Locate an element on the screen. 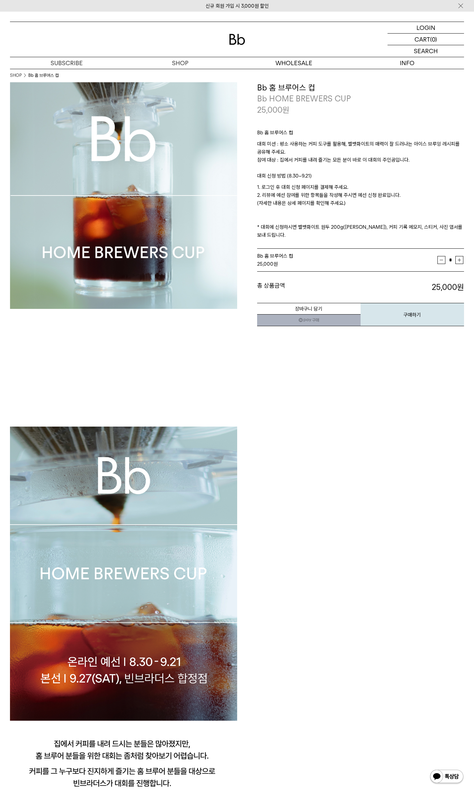 The width and height of the screenshot is (474, 795). p: SHOP is located at coordinates (180, 63).